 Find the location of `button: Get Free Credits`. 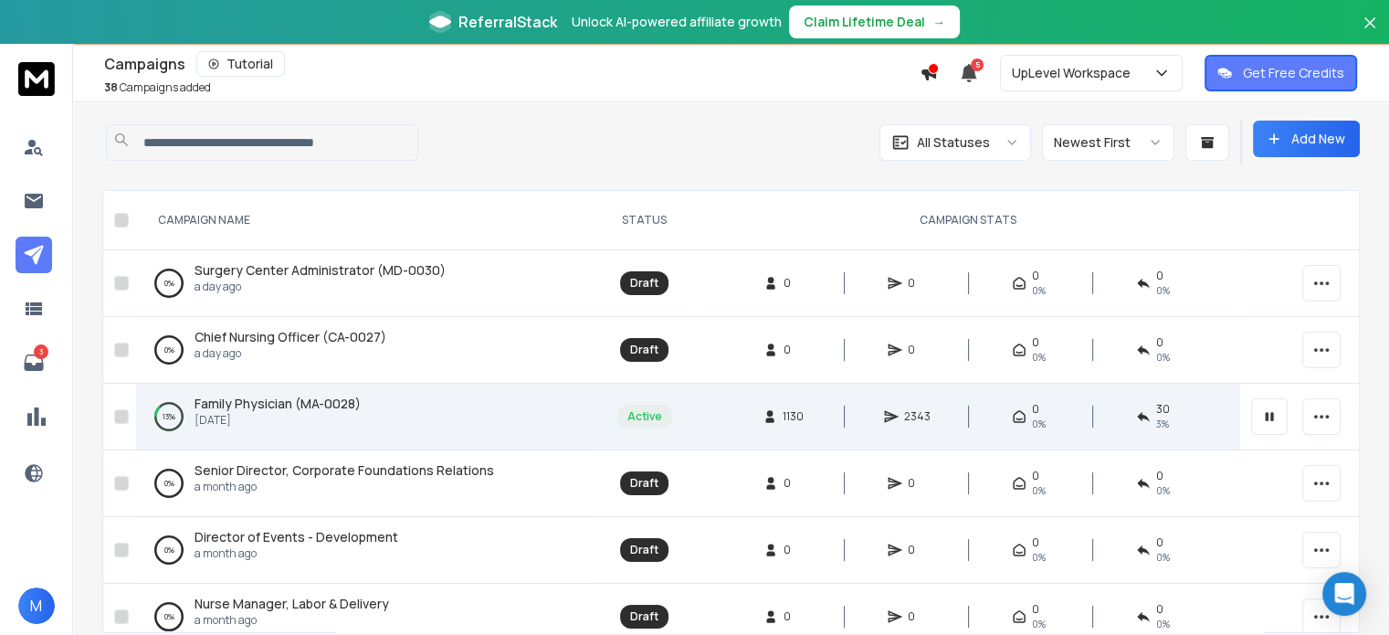

button: Get Free Credits is located at coordinates (1281, 73).